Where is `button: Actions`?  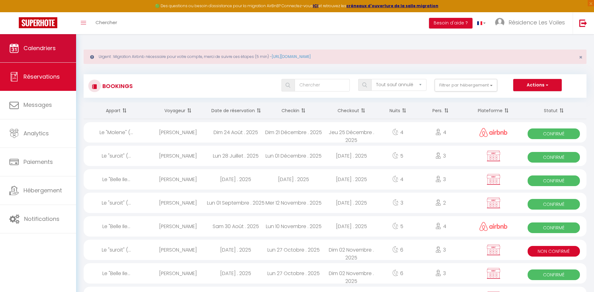 button: Actions is located at coordinates (537, 85).